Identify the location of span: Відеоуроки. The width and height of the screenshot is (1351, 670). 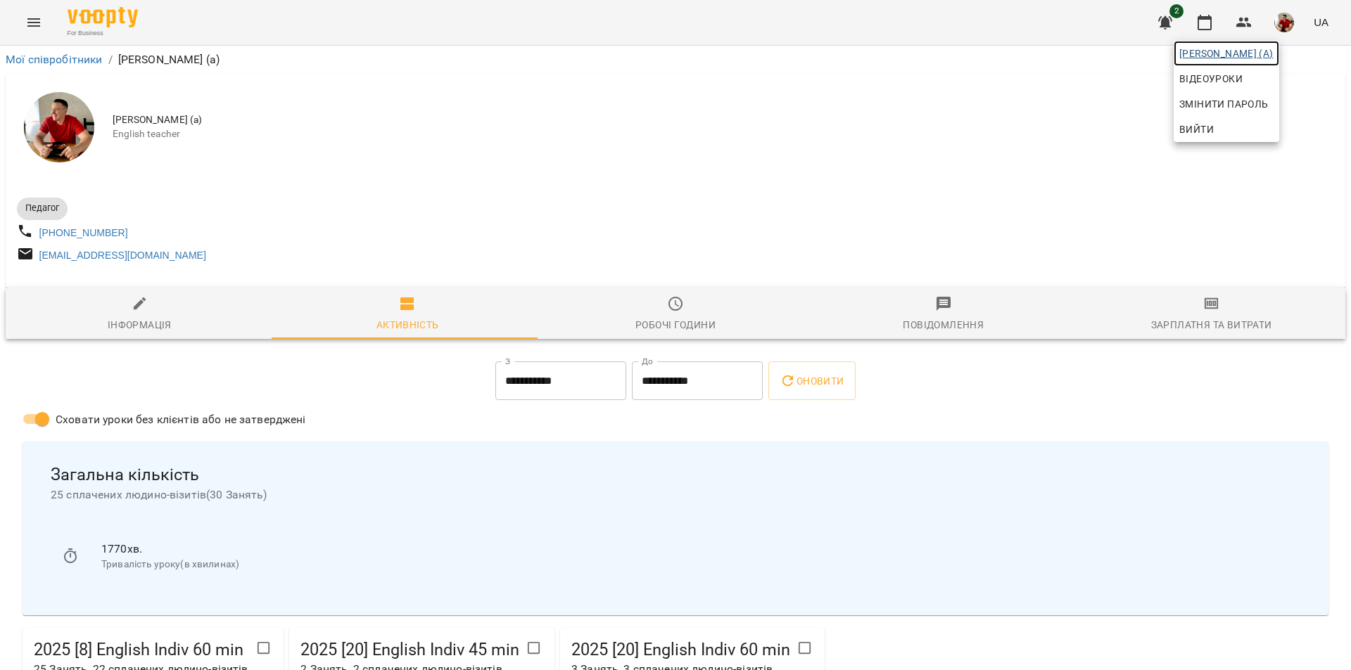
(1211, 79).